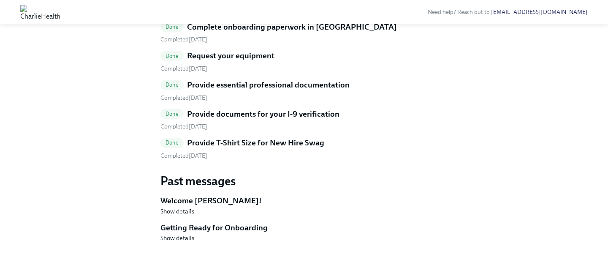  What do you see at coordinates (184, 156) in the screenshot?
I see `span: Friday, August 8th 2025, 10:46 am` at bounding box center [184, 156].